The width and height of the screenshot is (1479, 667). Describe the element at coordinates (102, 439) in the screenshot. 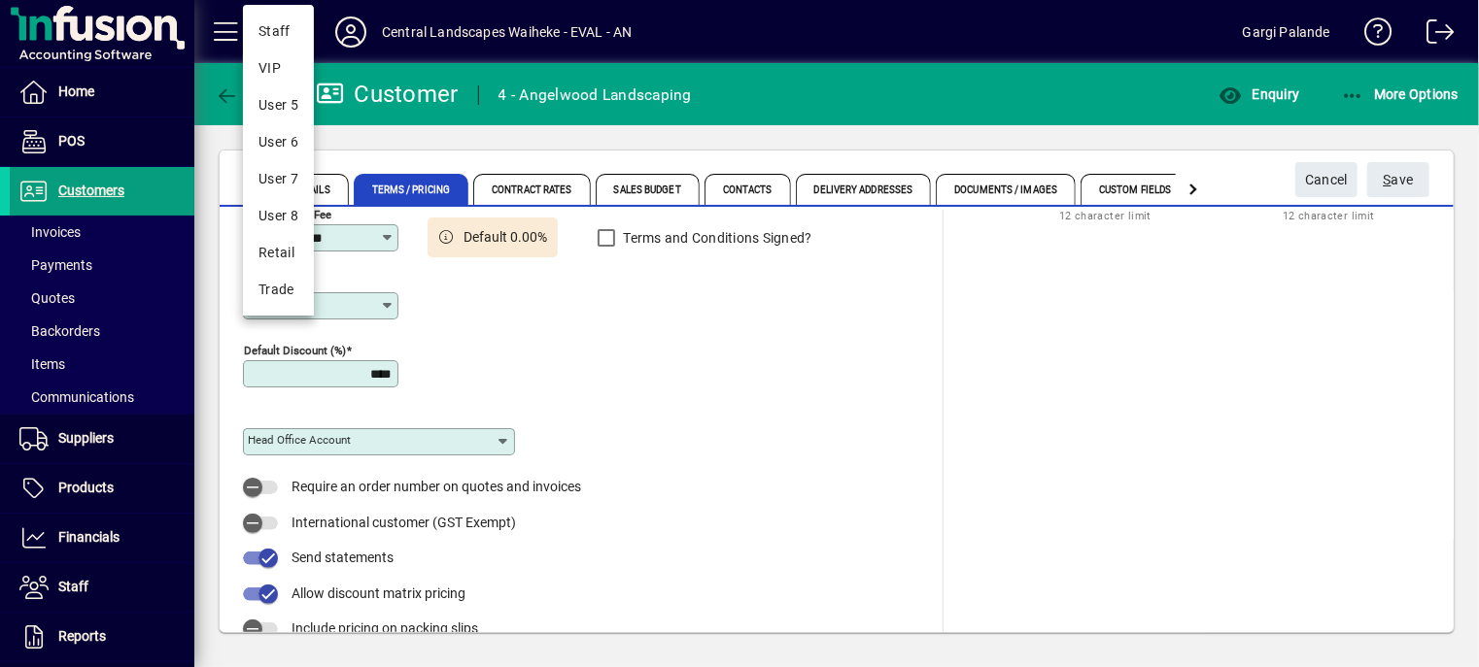

I see `a: Suppliers` at that location.